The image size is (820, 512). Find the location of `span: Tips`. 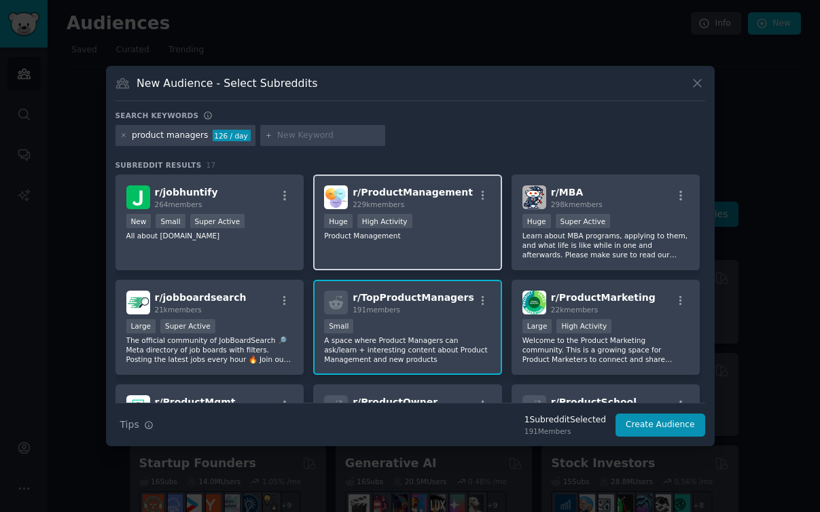

span: Tips is located at coordinates (130, 425).